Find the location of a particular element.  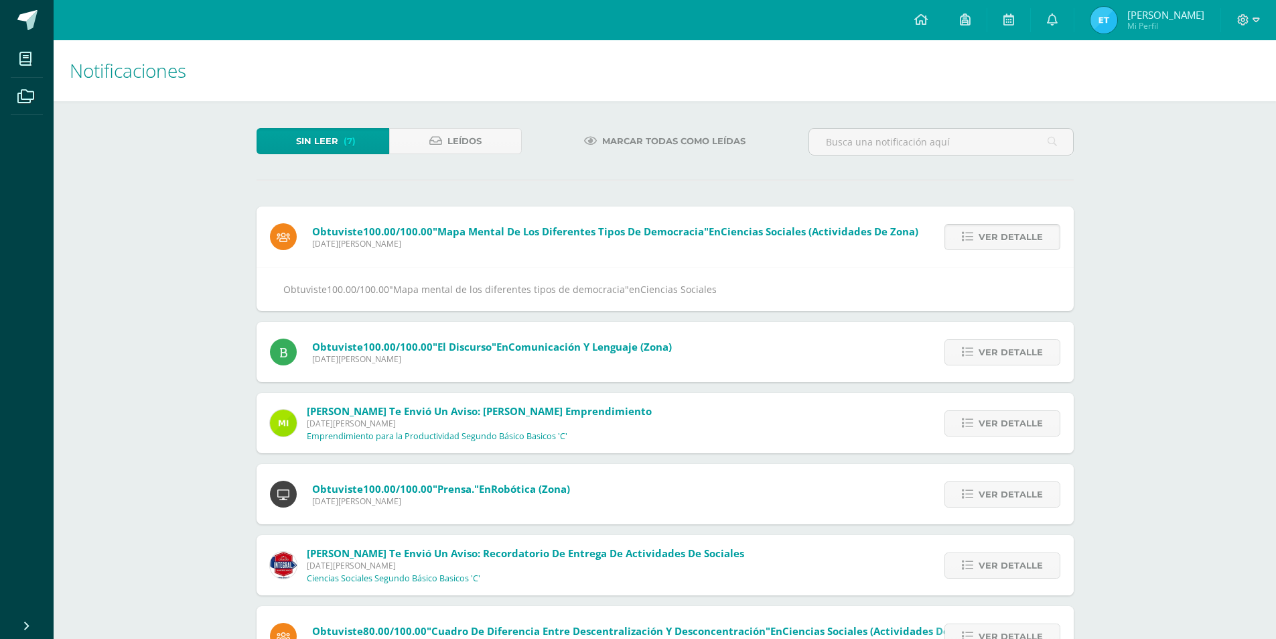

a: Sin leer(7) is located at coordinates (323, 141).